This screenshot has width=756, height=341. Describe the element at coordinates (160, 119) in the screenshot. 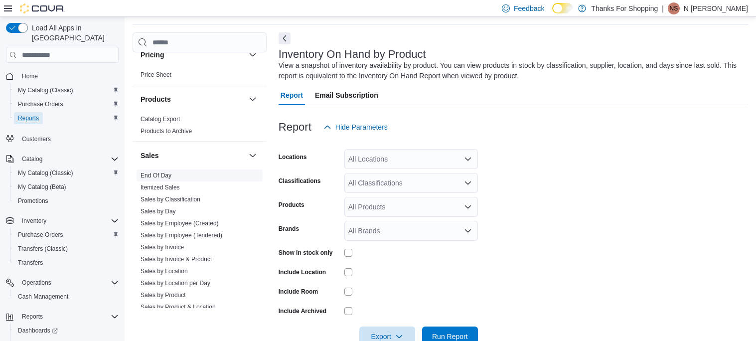

I see `span: Catalog Export` at that location.